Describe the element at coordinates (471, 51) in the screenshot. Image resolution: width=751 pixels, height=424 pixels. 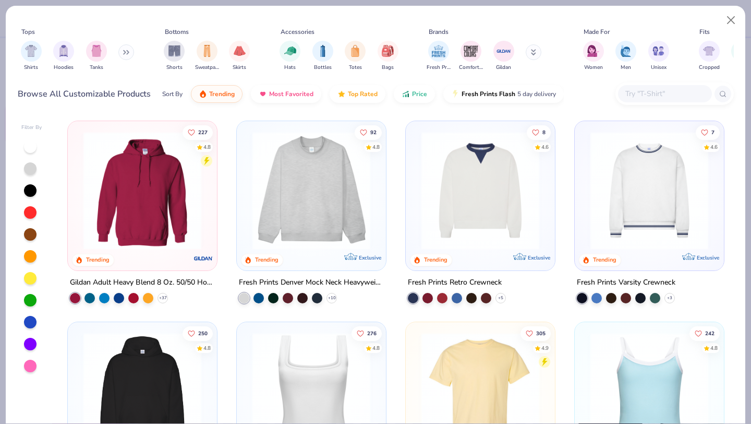
I see `img: Comfort Colors Image` at that location.